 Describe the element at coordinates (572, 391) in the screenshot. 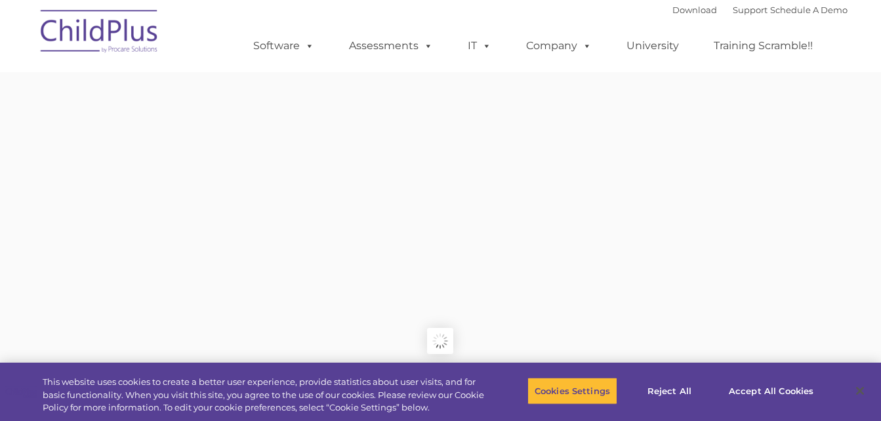

I see `button: Cookies Settings` at that location.